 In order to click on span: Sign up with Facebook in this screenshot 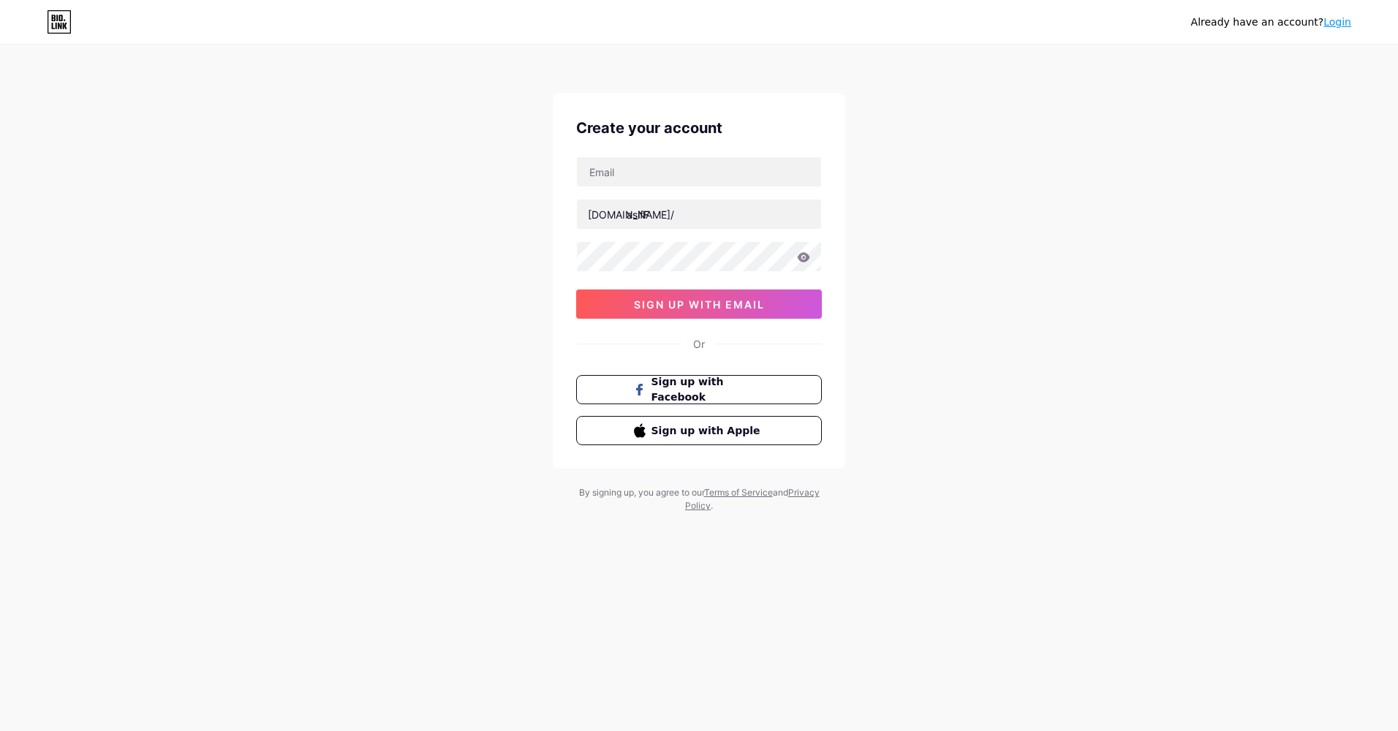, I will do `click(708, 390)`.